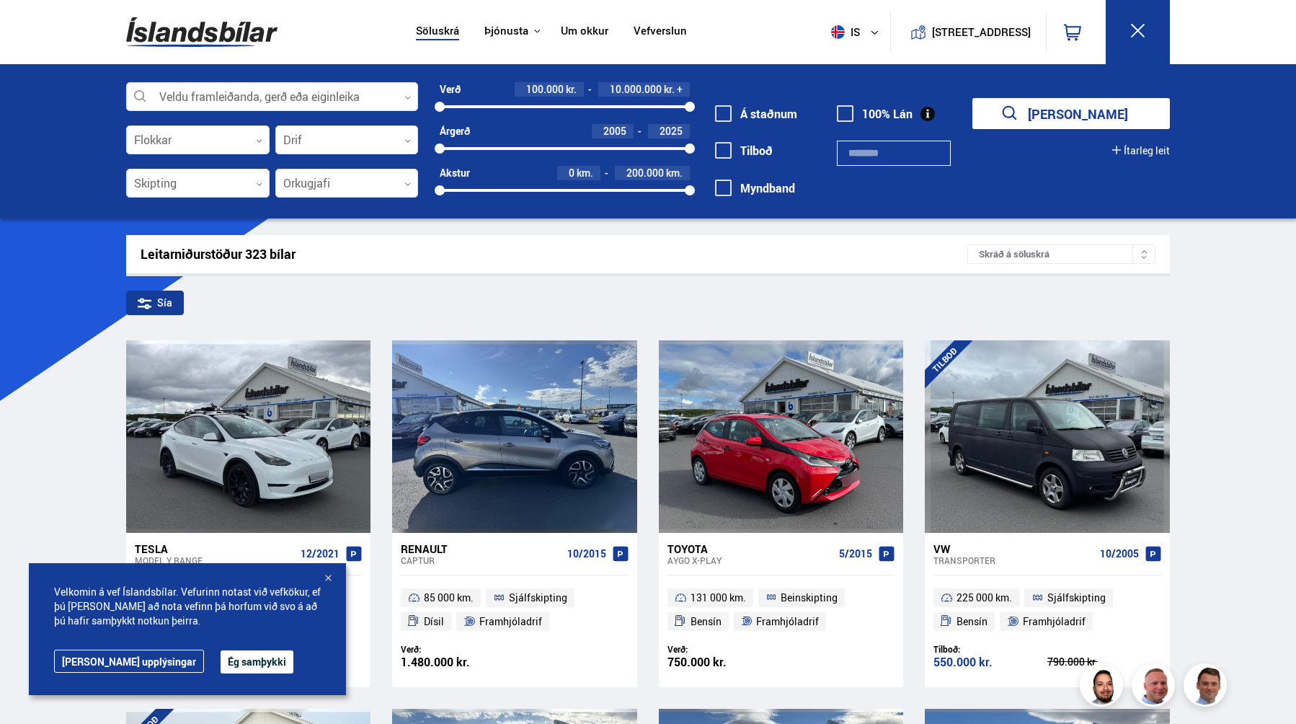 Image resolution: width=1296 pixels, height=724 pixels. What do you see at coordinates (449, 598) in the screenshot?
I see `span: 85 000 km.` at bounding box center [449, 598].